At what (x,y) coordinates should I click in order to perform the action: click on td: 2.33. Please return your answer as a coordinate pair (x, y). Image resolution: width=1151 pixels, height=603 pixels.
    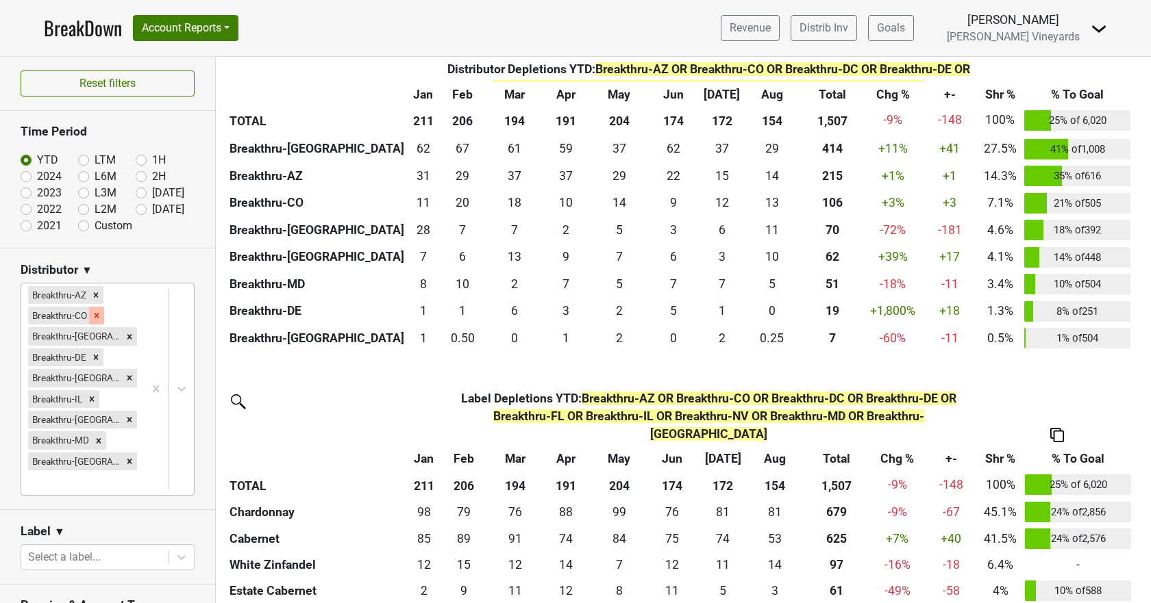
    Looking at the image, I should click on (566, 230).